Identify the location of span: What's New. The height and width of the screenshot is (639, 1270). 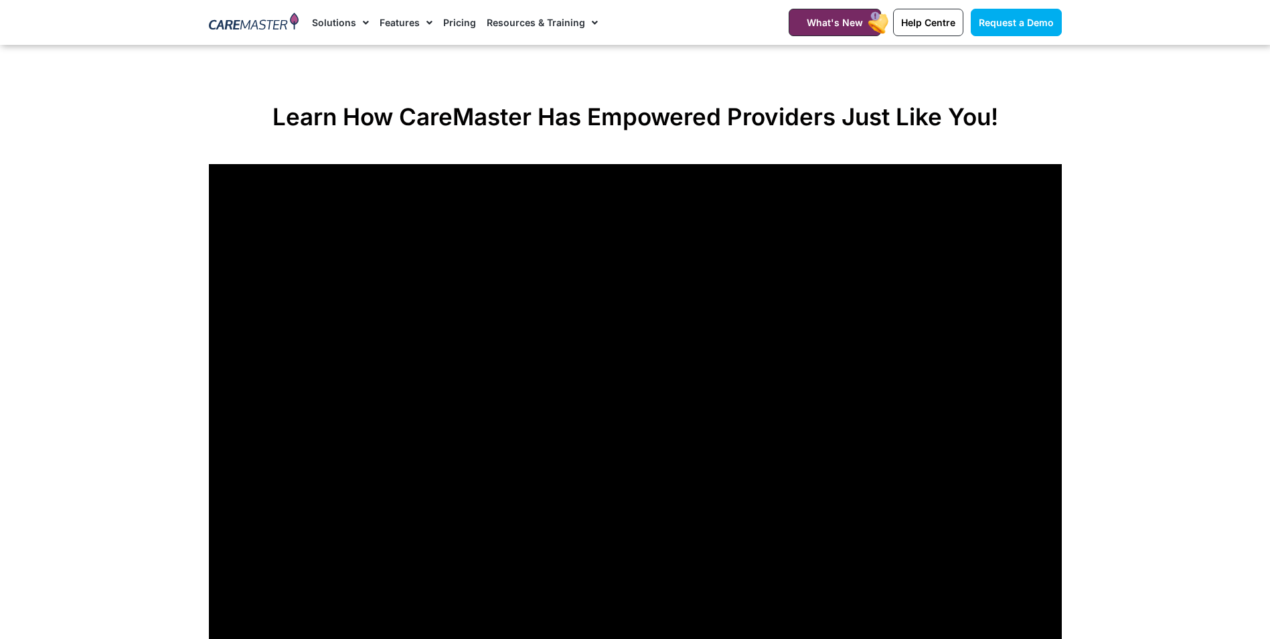
(835, 22).